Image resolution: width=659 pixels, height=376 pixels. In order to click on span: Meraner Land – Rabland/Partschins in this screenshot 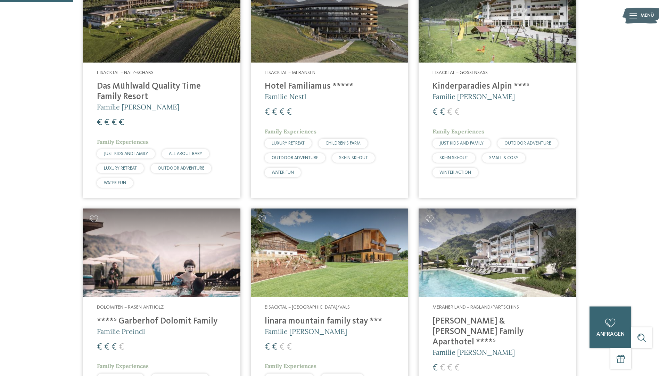, I will do `click(475, 307)`.